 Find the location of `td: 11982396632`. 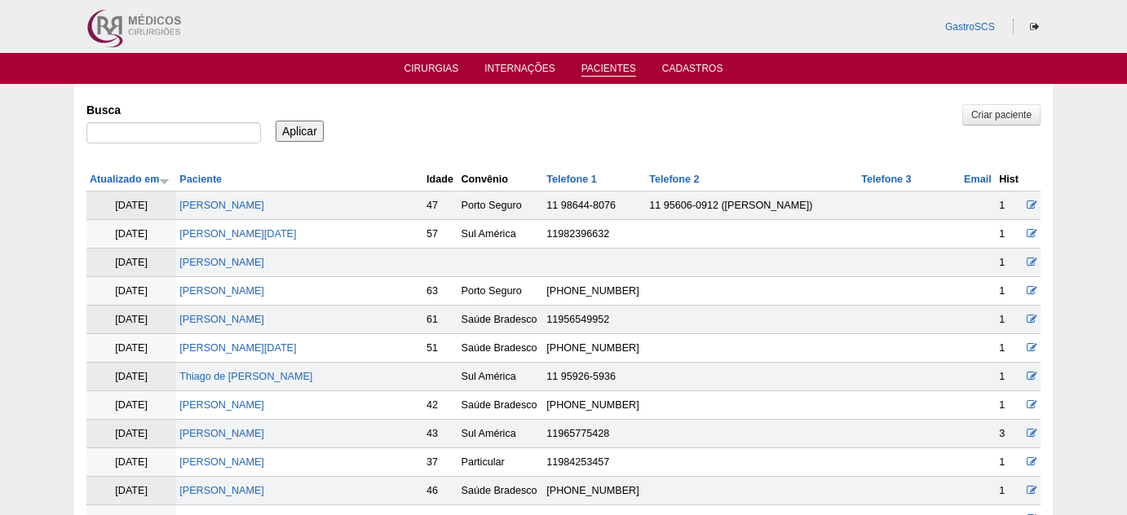

td: 11982396632 is located at coordinates (594, 234).